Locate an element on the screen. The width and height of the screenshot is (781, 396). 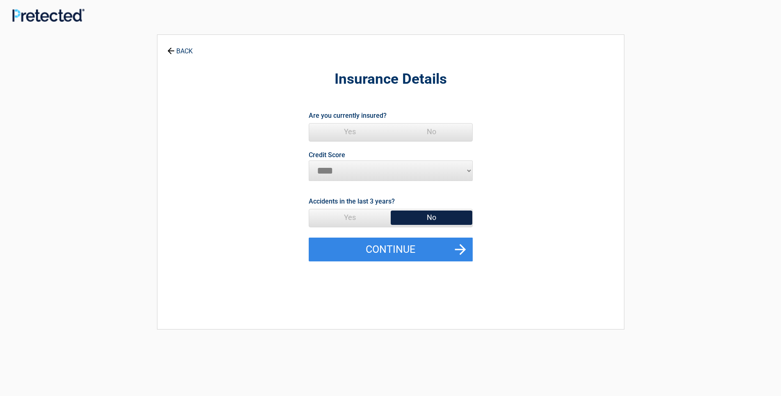
label: Are you currently insured? is located at coordinates (348, 115).